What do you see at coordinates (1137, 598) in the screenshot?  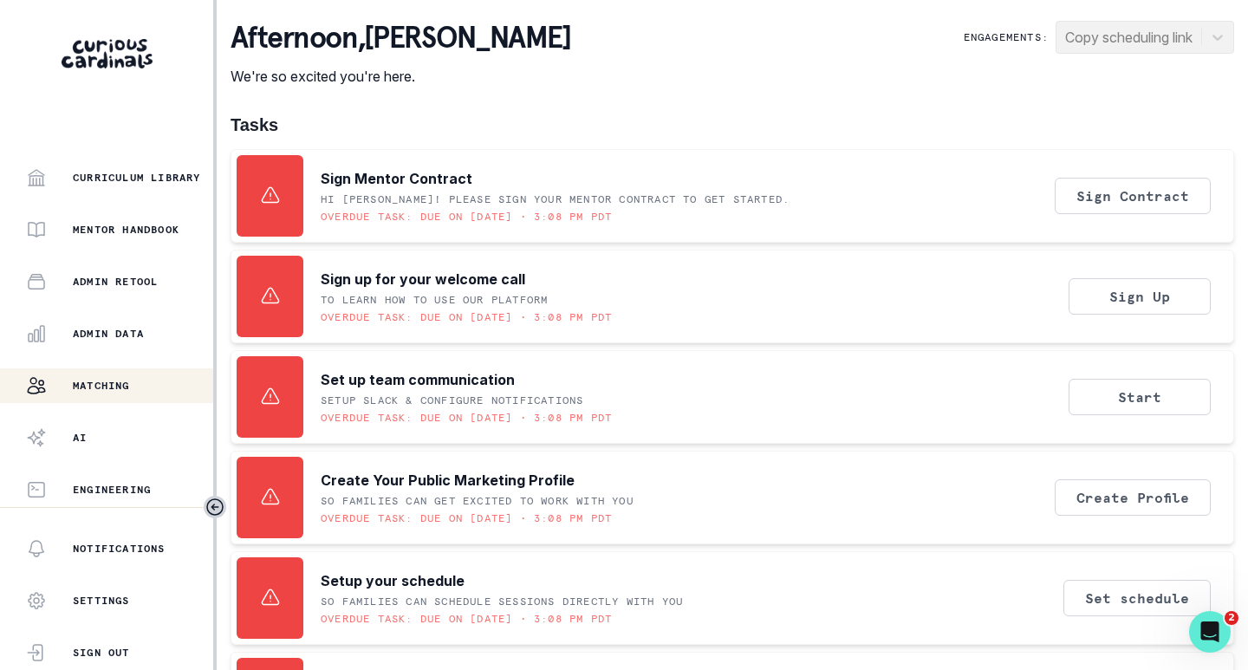 I see `button: Set schedule` at bounding box center [1137, 598].